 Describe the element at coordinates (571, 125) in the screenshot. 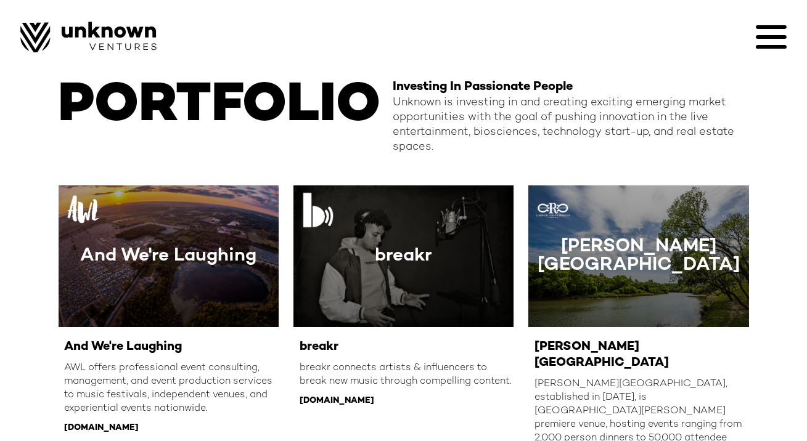

I see `div: Unknown is investing in and creating exciting emerging market opportunities with the goal of push...` at that location.